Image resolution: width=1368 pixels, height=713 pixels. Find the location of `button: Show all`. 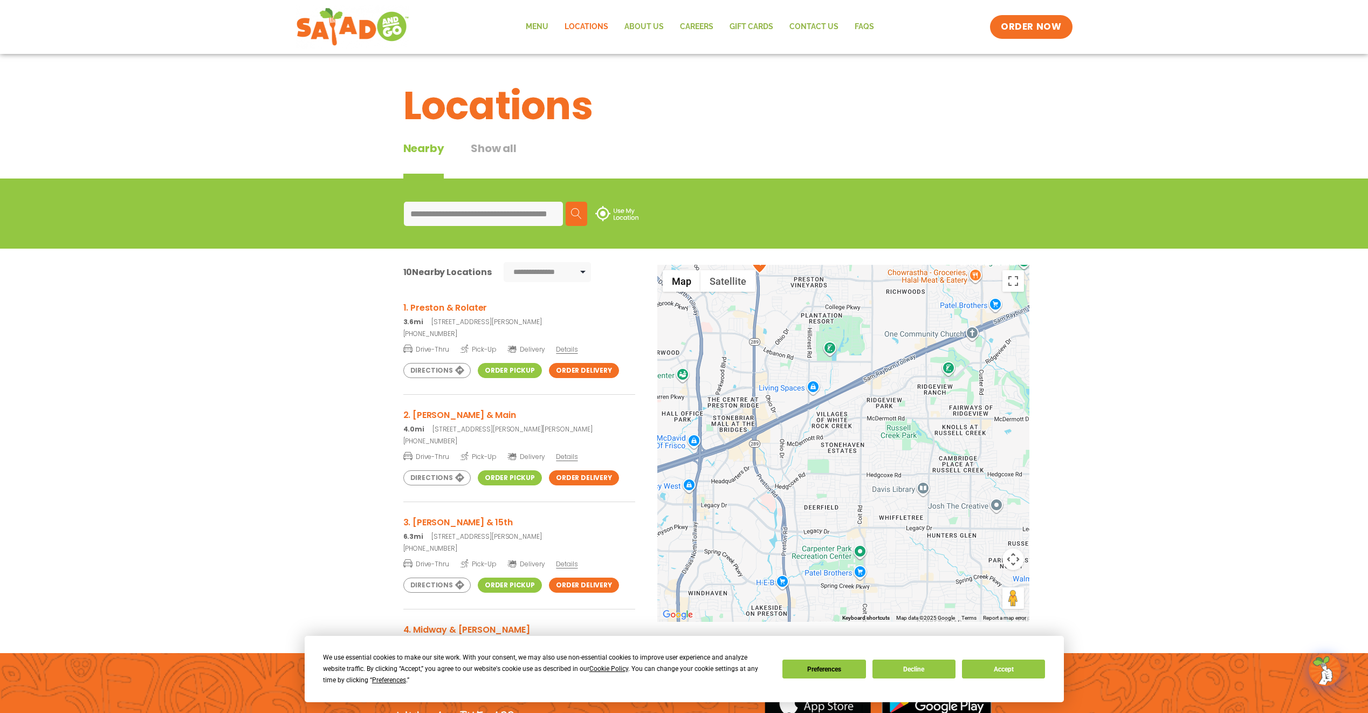

button: Show all is located at coordinates (494, 159).